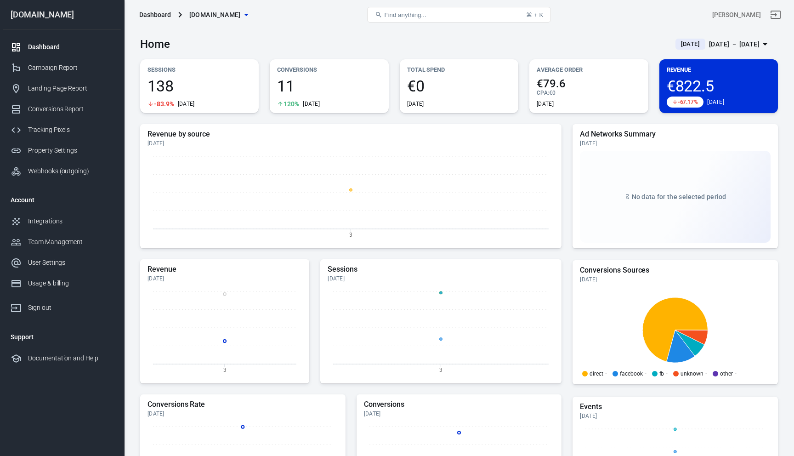 This screenshot has height=456, width=794. What do you see at coordinates (71, 307) in the screenshot?
I see `div: Sign out` at bounding box center [71, 307].